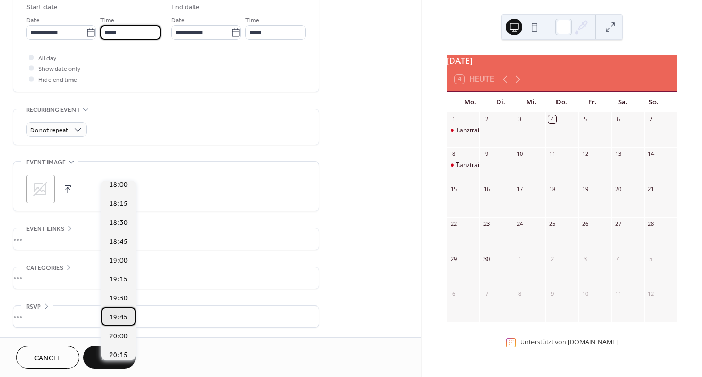 The image size is (702, 377). Describe the element at coordinates (118, 242) in the screenshot. I see `span: 18:45` at that location.